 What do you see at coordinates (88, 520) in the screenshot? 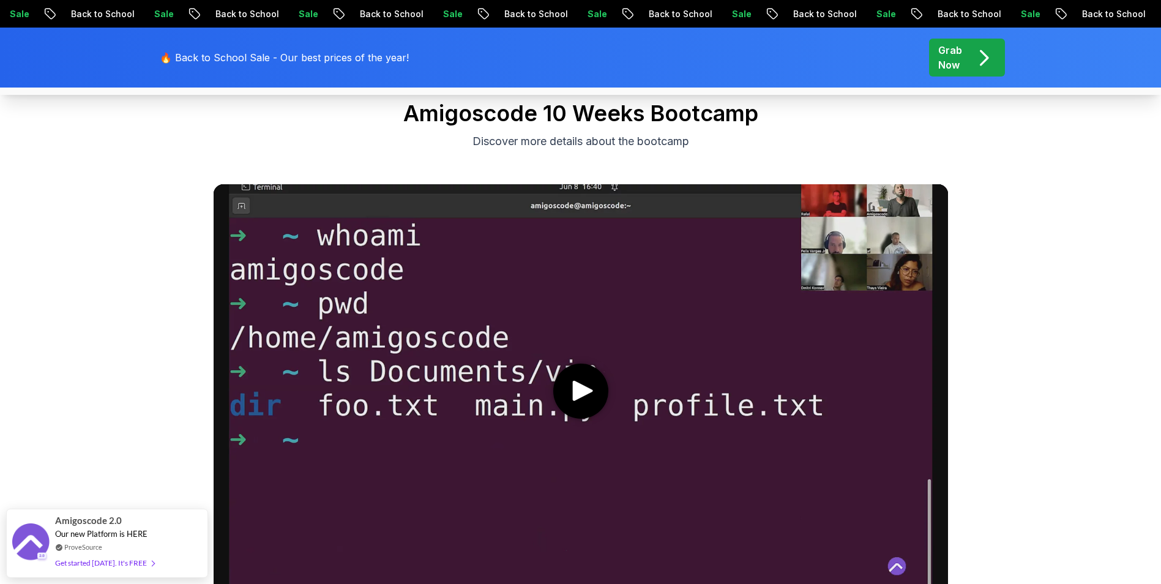
I see `span: Amigoscode 2.0` at bounding box center [88, 520].